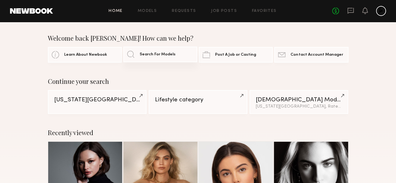 This screenshot has width=396, height=183. What do you see at coordinates (85, 55) in the screenshot?
I see `a: Learn About Newbook` at bounding box center [85, 55].